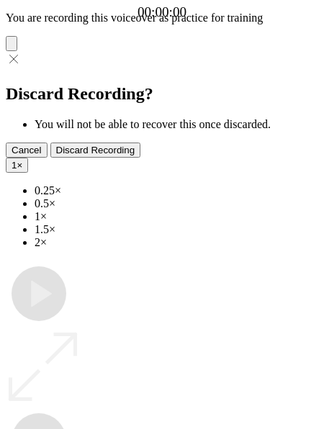 Image resolution: width=324 pixels, height=429 pixels. I want to click on span: 1, so click(14, 165).